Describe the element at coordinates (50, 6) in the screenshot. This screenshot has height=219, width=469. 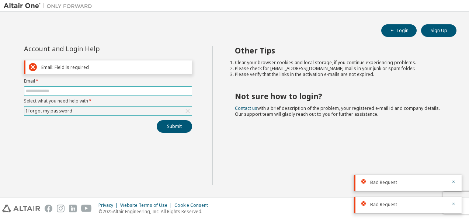
I see `img: Altair One` at that location.